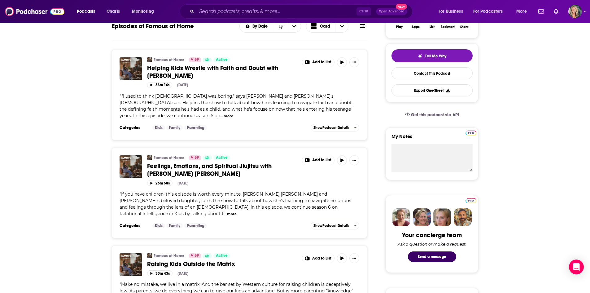  Describe the element at coordinates (432, 90) in the screenshot. I see `button: Export One-Sheet` at that location.